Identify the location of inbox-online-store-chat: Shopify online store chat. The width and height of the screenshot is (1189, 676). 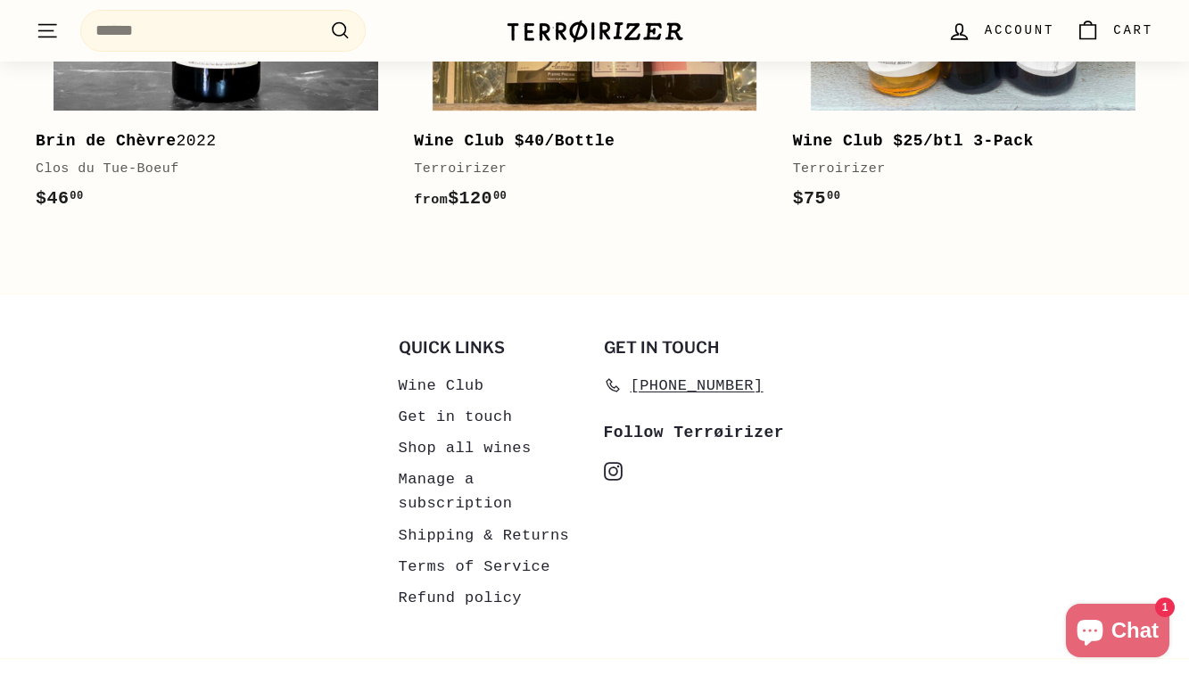
(1118, 633).